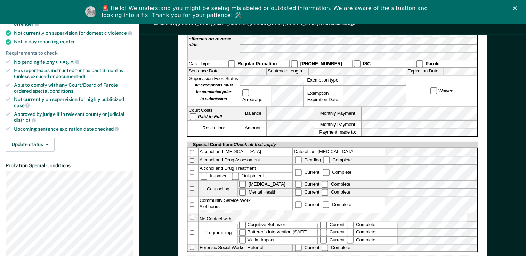 Image resolution: width=526 pixels, height=256 pixels. I want to click on div: Has reported as instructed for the past 3 months (unless excused or, so click(74, 74).